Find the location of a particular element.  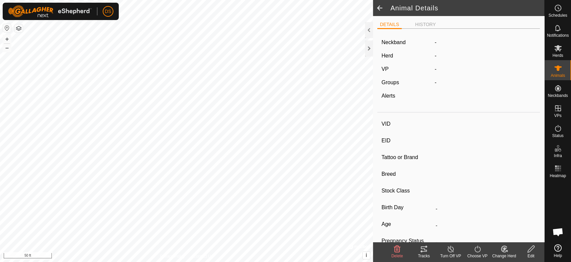

a: Open chat is located at coordinates (558, 232).